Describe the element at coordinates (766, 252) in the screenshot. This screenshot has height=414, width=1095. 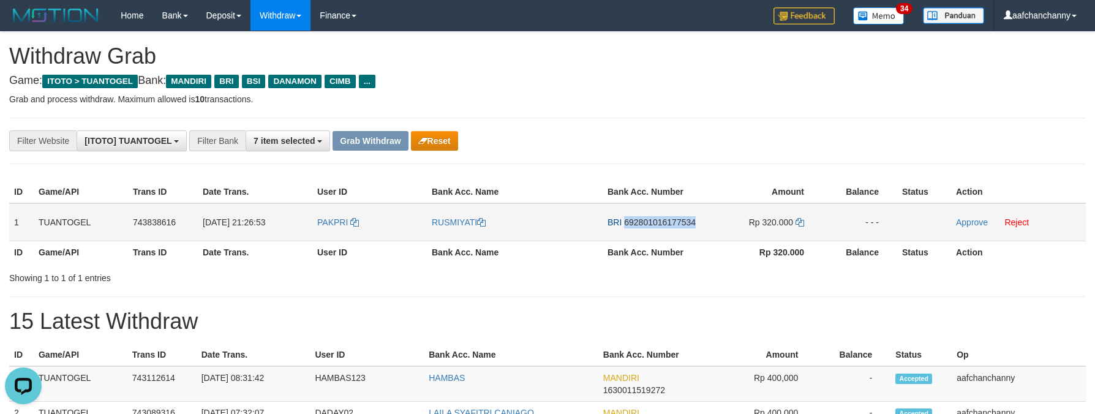
I see `th: Rp 320.000` at that location.